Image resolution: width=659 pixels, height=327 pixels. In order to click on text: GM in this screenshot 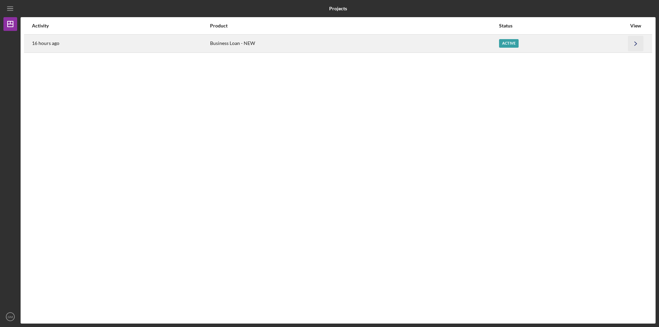, I will do `click(10, 317)`.